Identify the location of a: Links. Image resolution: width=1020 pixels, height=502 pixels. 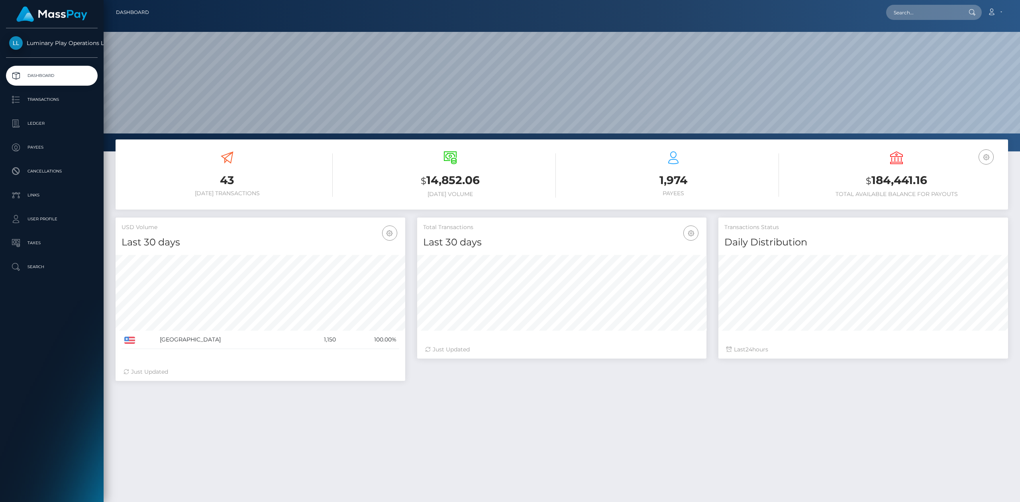
(52, 195).